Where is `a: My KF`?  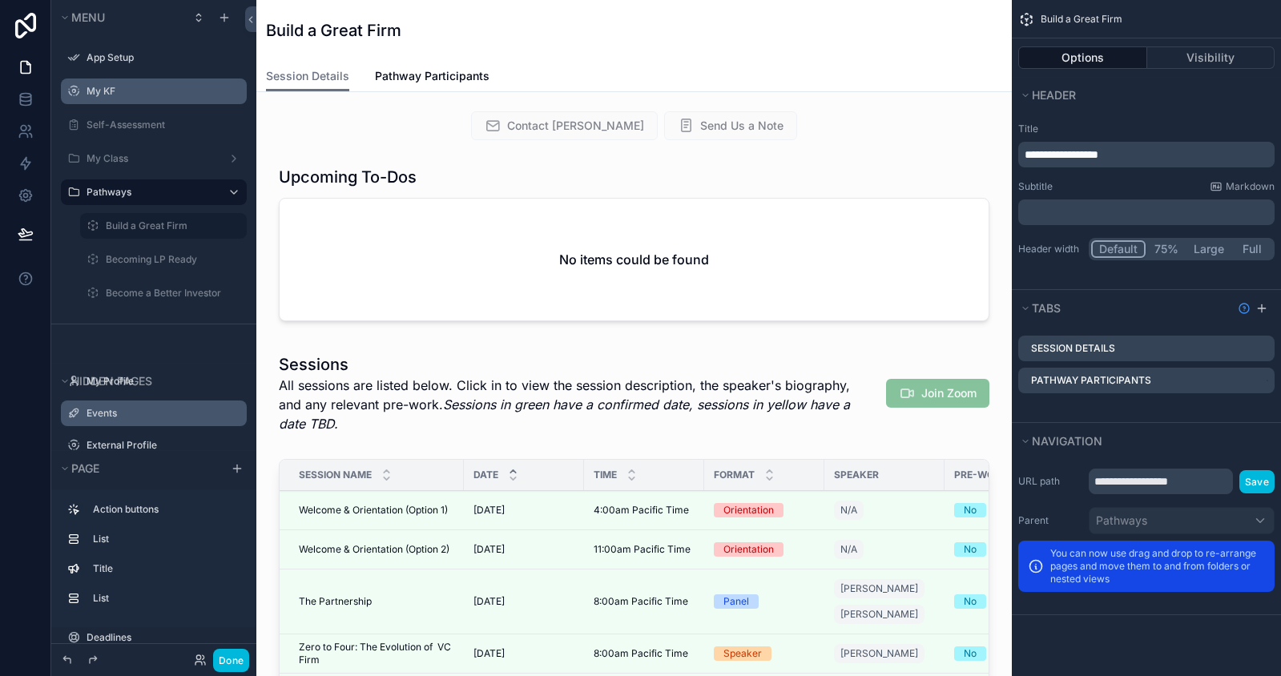
a: My KF is located at coordinates (162, 91).